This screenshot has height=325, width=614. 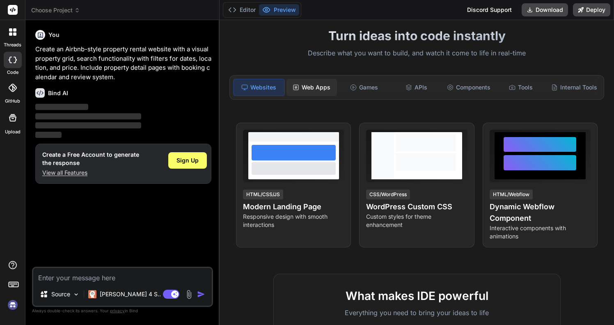 I want to click on p: Describe what you want to build, and watch it come to life in real-time, so click(x=416, y=53).